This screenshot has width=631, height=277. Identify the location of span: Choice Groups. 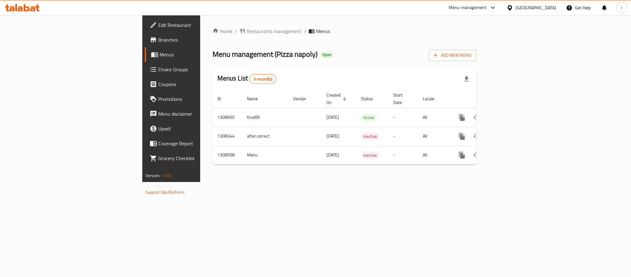
(201, 69).